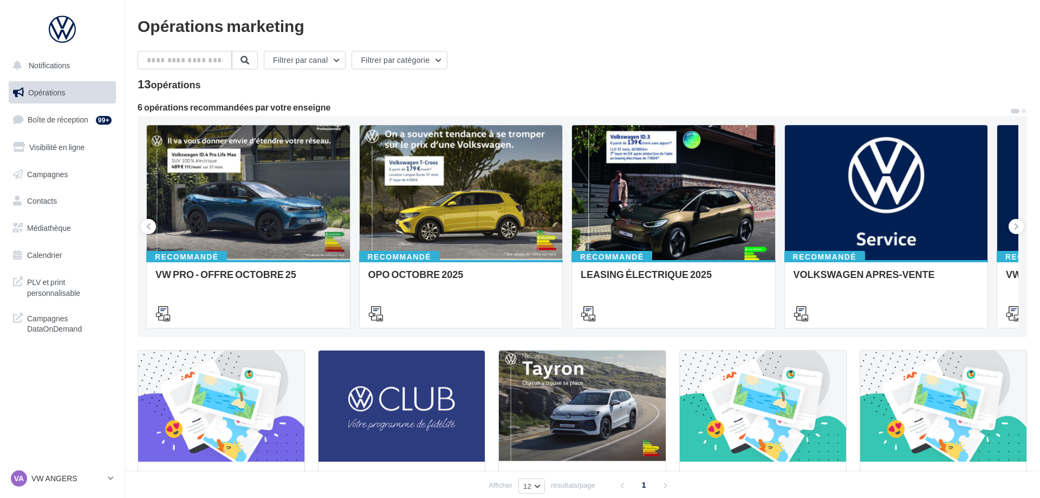 This screenshot has height=498, width=1040. I want to click on a: Boîte de réception99+, so click(62, 119).